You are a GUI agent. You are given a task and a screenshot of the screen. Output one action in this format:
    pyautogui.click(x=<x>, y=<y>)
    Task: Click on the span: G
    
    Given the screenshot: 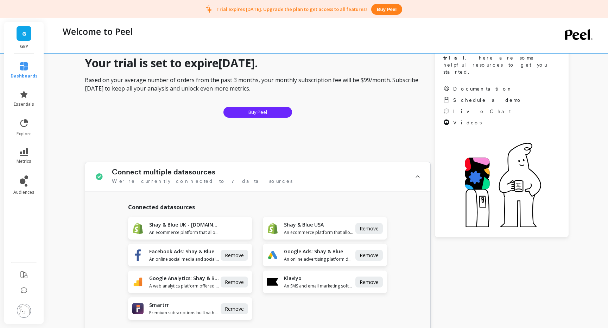 What is the action you would take?
    pyautogui.click(x=24, y=33)
    